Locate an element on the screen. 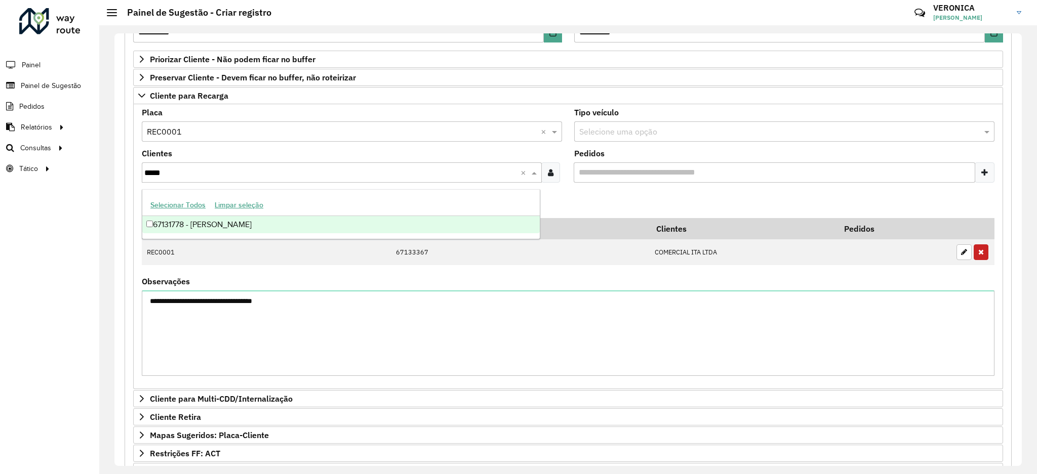  a: Restrições FF: ACT is located at coordinates (568, 454).